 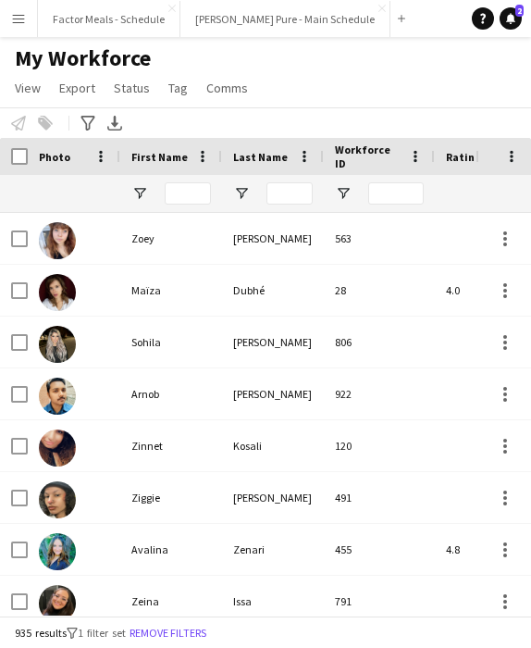 What do you see at coordinates (379, 393) in the screenshot?
I see `div: 922` at bounding box center [379, 393].